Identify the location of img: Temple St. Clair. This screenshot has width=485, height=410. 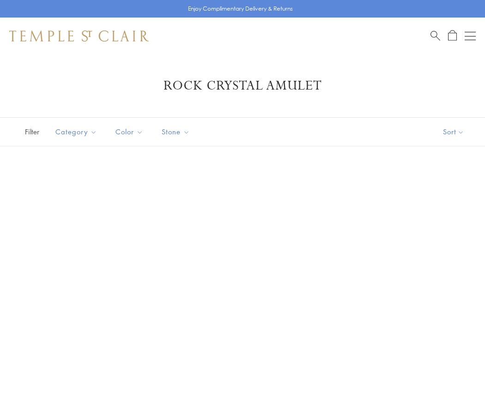
(79, 36).